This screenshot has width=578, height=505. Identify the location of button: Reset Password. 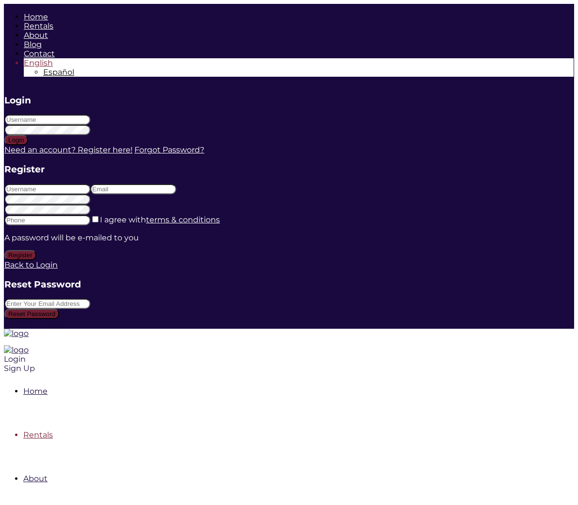
(32, 314).